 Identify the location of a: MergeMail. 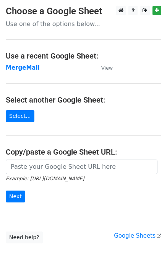
(23, 68).